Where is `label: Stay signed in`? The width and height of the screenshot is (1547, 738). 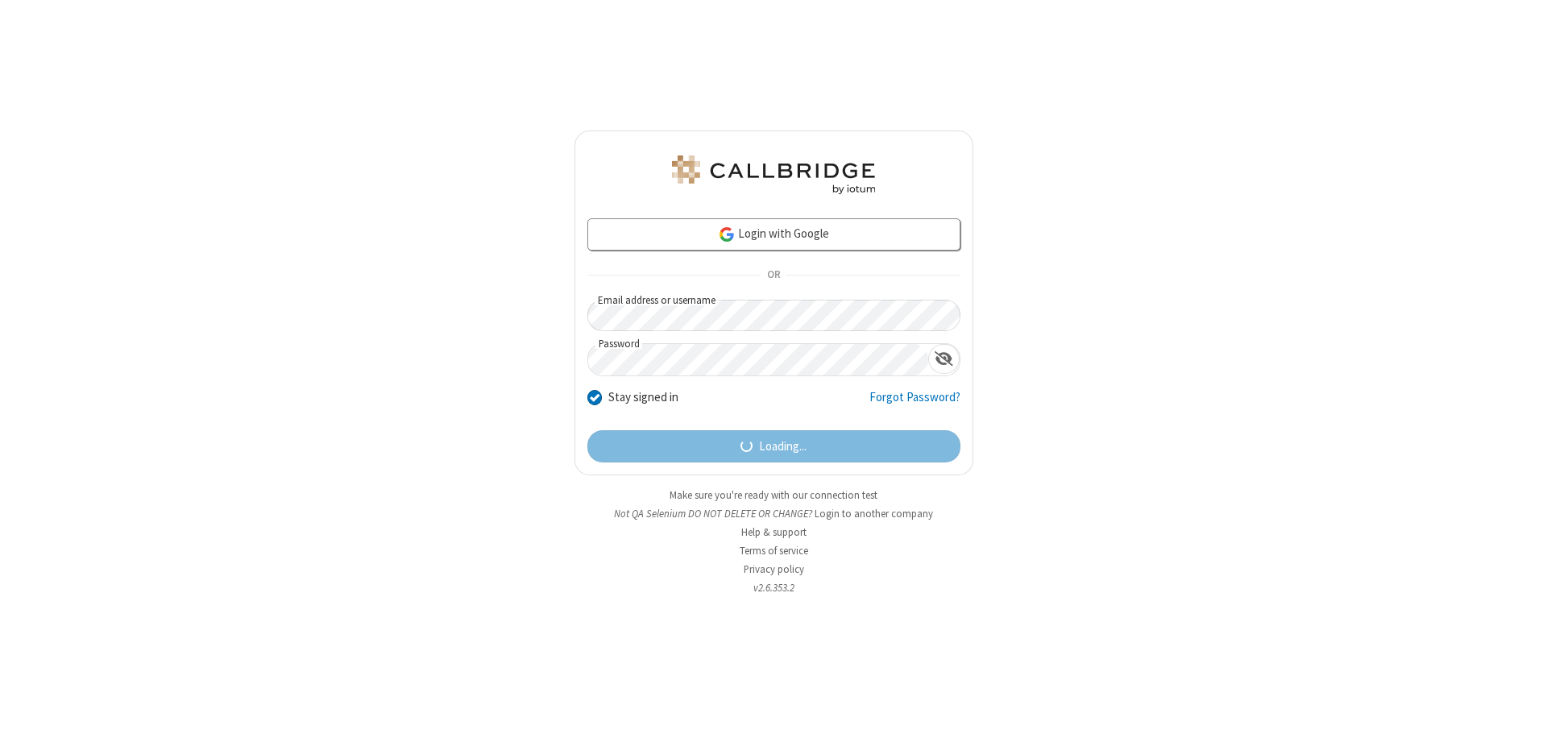
label: Stay signed in is located at coordinates (643, 397).